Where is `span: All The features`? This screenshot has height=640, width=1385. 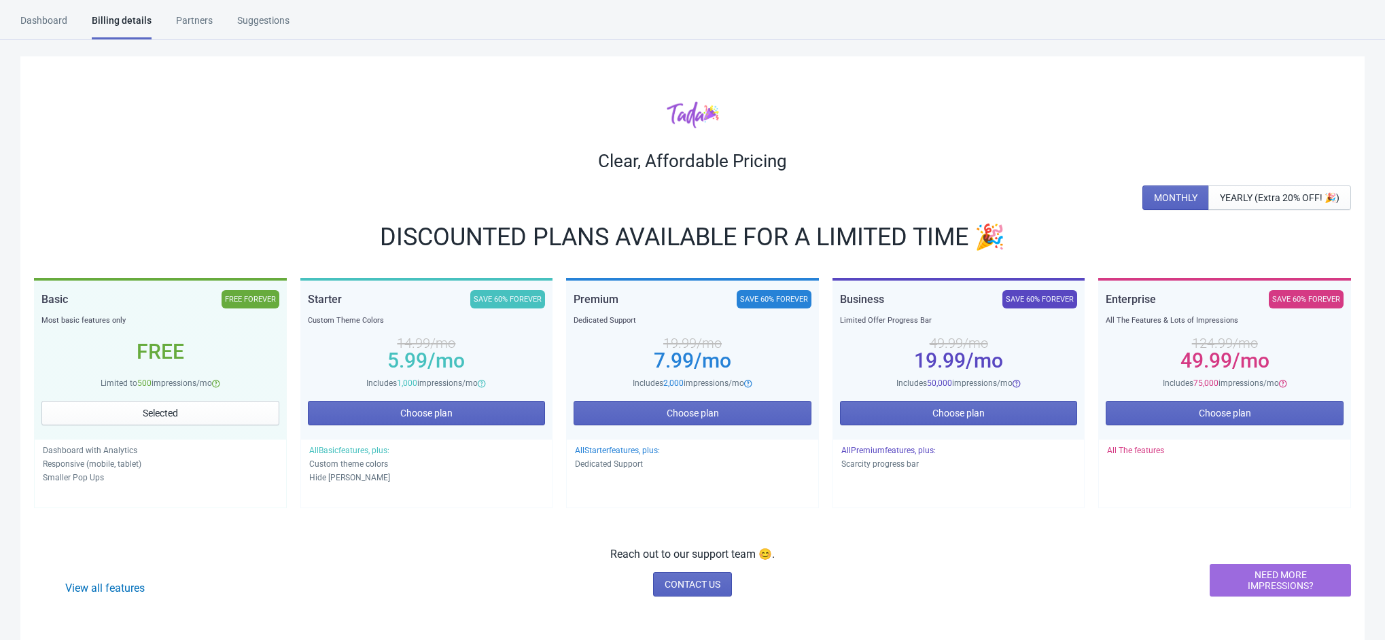 span: All The features is located at coordinates (1136, 451).